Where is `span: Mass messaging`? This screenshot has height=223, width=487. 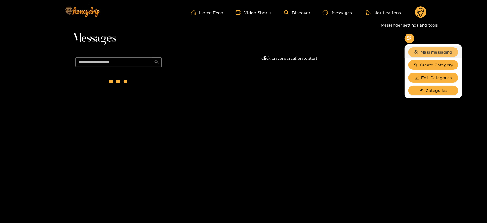
span: Mass messaging is located at coordinates (437, 52).